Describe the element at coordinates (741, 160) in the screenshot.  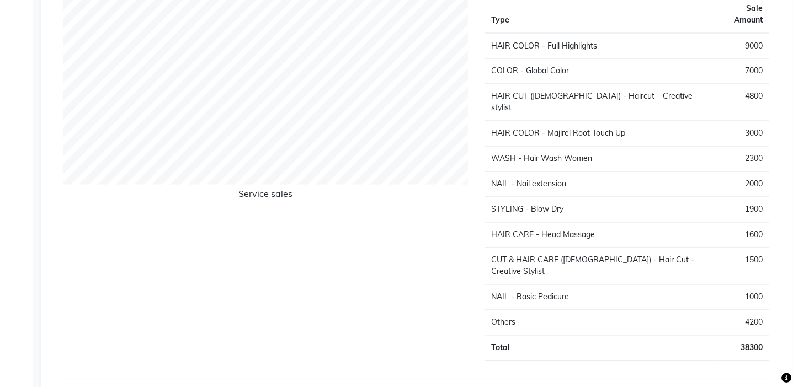
I see `td: 2300` at that location.